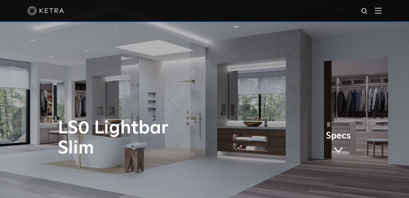  What do you see at coordinates (144, 138) in the screenshot?
I see `h1: LS0 Lightbar Slim` at bounding box center [144, 138].